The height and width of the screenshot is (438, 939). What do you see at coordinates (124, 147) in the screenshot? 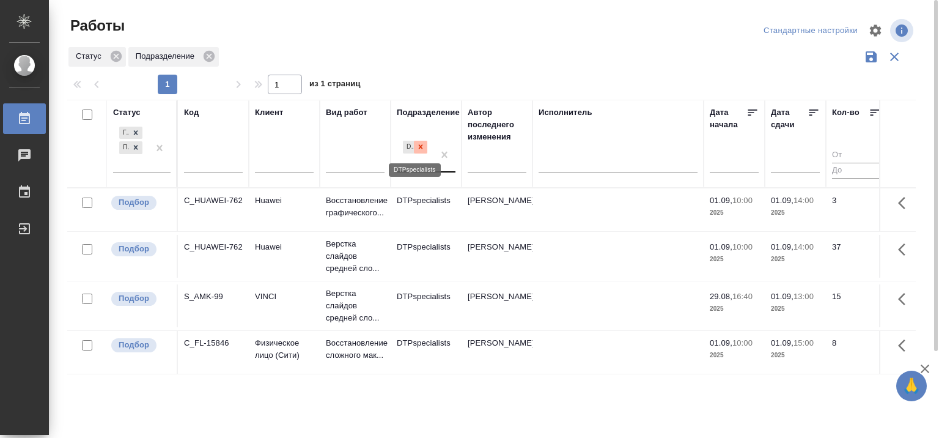
I see `div: Подбор` at bounding box center [124, 147].